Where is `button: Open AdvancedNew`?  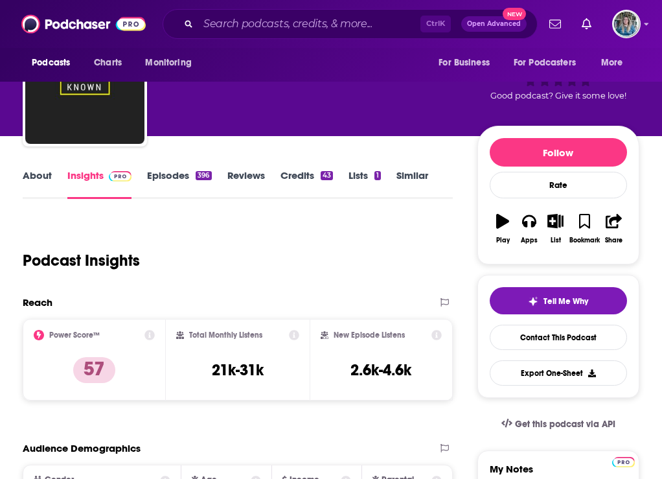 button: Open AdvancedNew is located at coordinates (494, 24).